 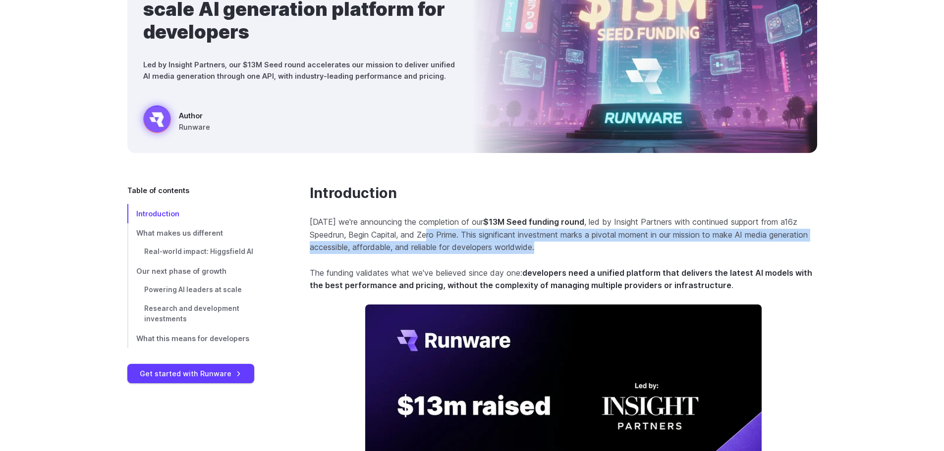 I want to click on span: Runware, so click(x=194, y=127).